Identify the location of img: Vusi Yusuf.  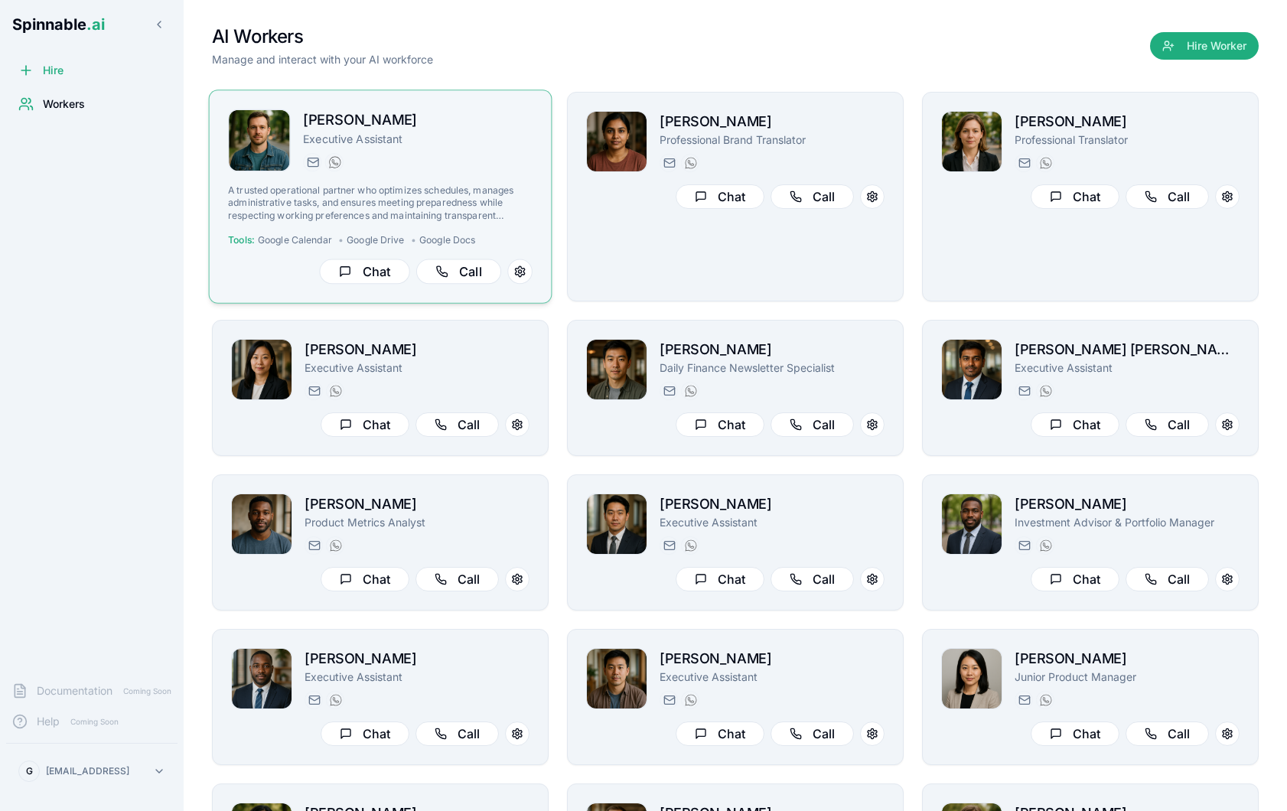
(971, 524).